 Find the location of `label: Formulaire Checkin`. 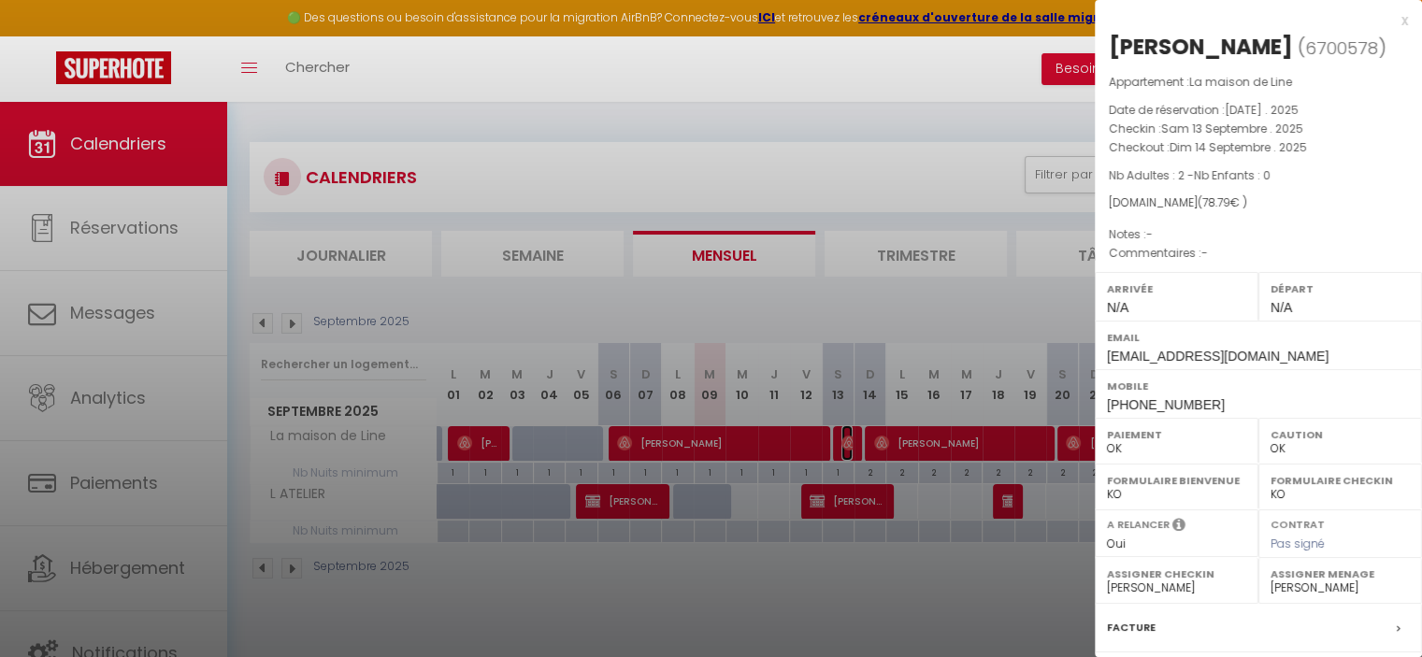

label: Formulaire Checkin is located at coordinates (1339, 480).